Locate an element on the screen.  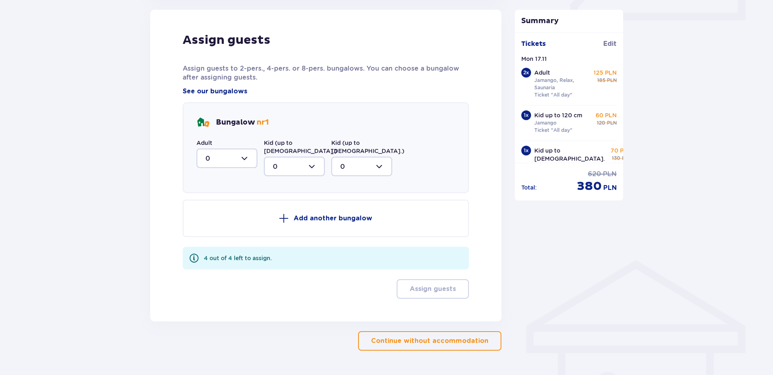
label: Adult is located at coordinates (204, 143).